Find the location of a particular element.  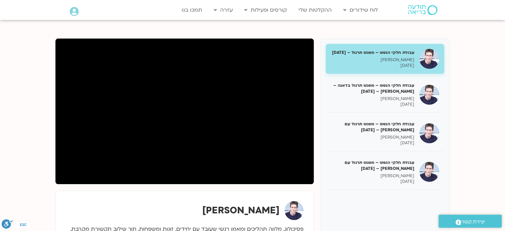

a: ההקלטות שלי is located at coordinates (315, 10).